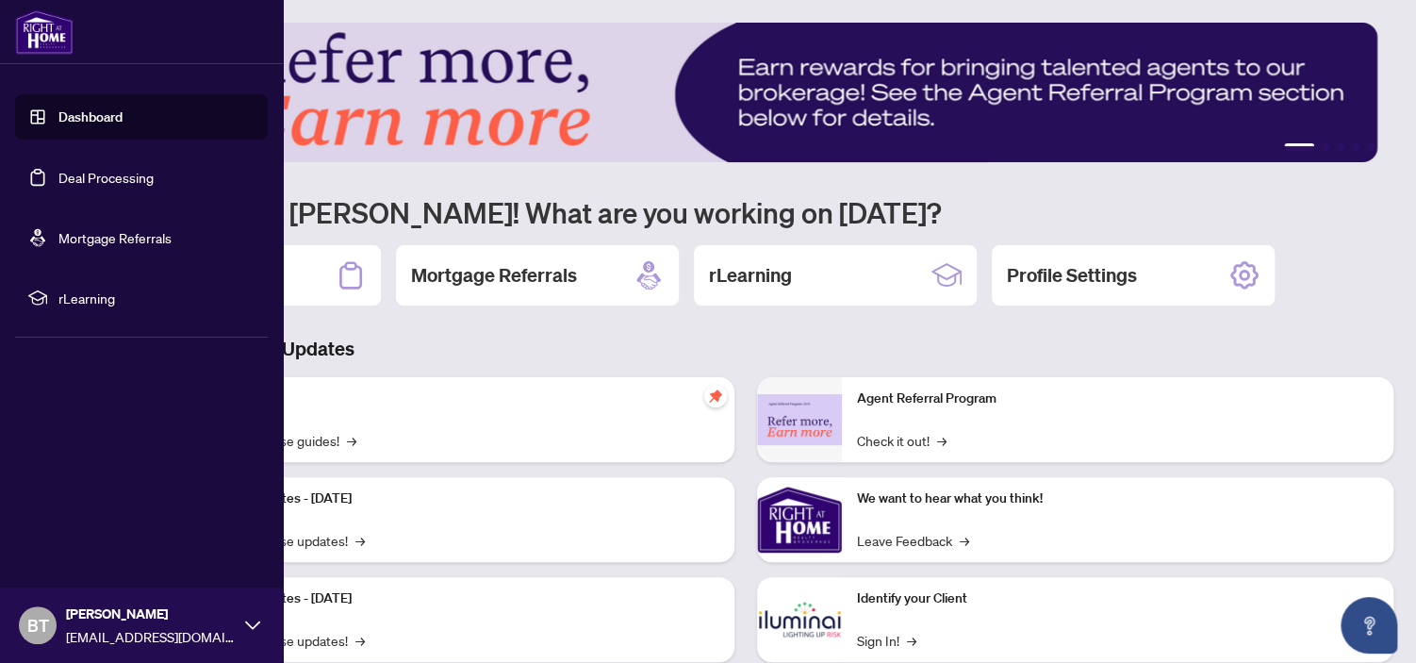  What do you see at coordinates (44, 32) in the screenshot?
I see `img: logo` at bounding box center [44, 32].